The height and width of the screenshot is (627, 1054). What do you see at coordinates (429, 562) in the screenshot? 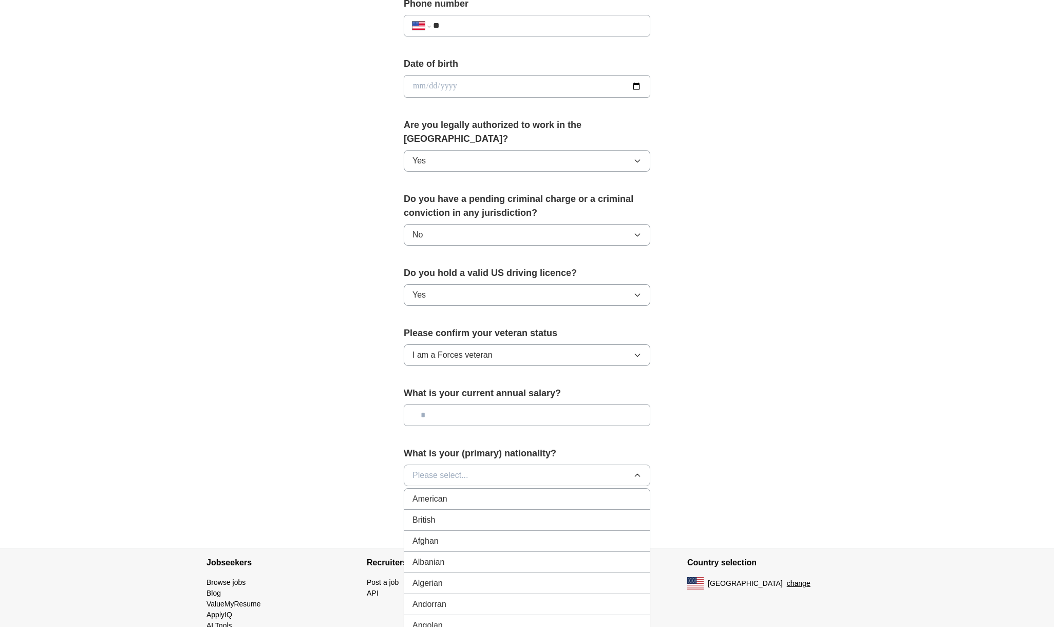
I see `span: Albanian` at bounding box center [429, 562].